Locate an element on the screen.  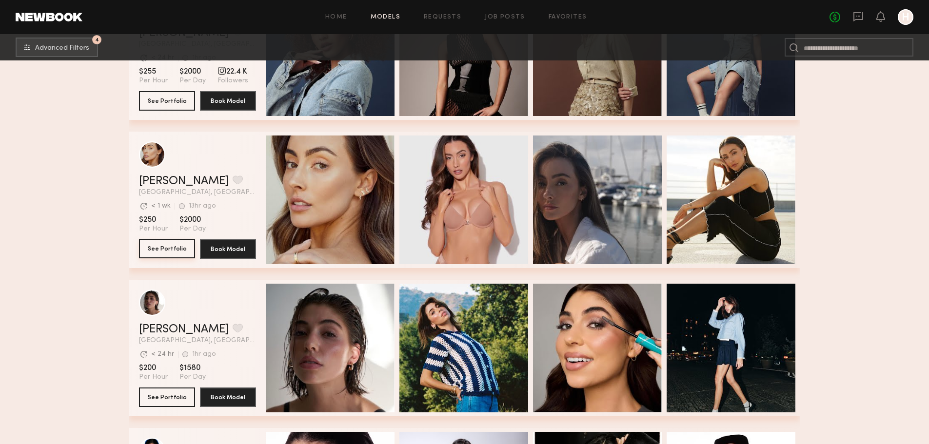
div: < 24 hr is located at coordinates (162, 354).